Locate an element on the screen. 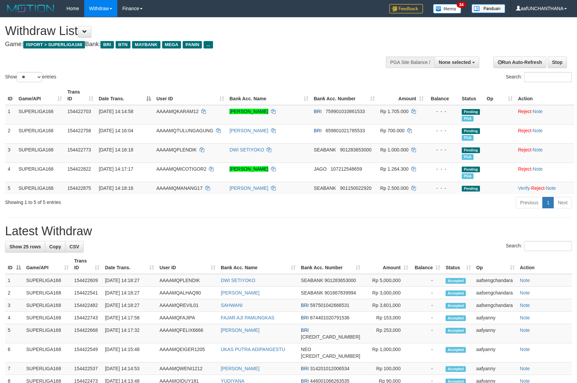  span: 154422875 is located at coordinates (79, 188).